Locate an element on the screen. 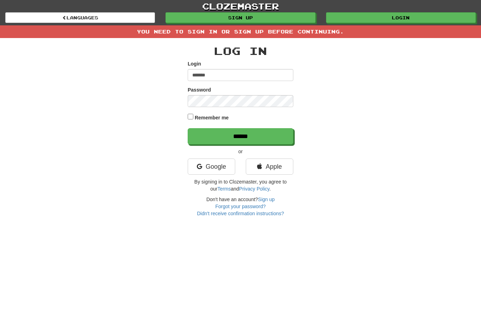 The height and width of the screenshot is (323, 481). div: Don't have an account? is located at coordinates (240, 206).